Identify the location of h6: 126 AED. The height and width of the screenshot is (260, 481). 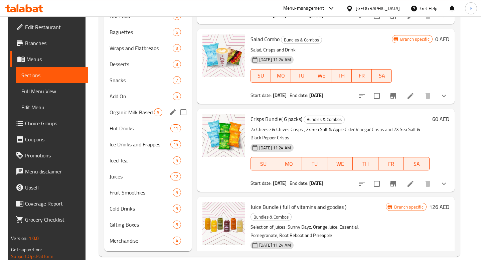
(440, 207).